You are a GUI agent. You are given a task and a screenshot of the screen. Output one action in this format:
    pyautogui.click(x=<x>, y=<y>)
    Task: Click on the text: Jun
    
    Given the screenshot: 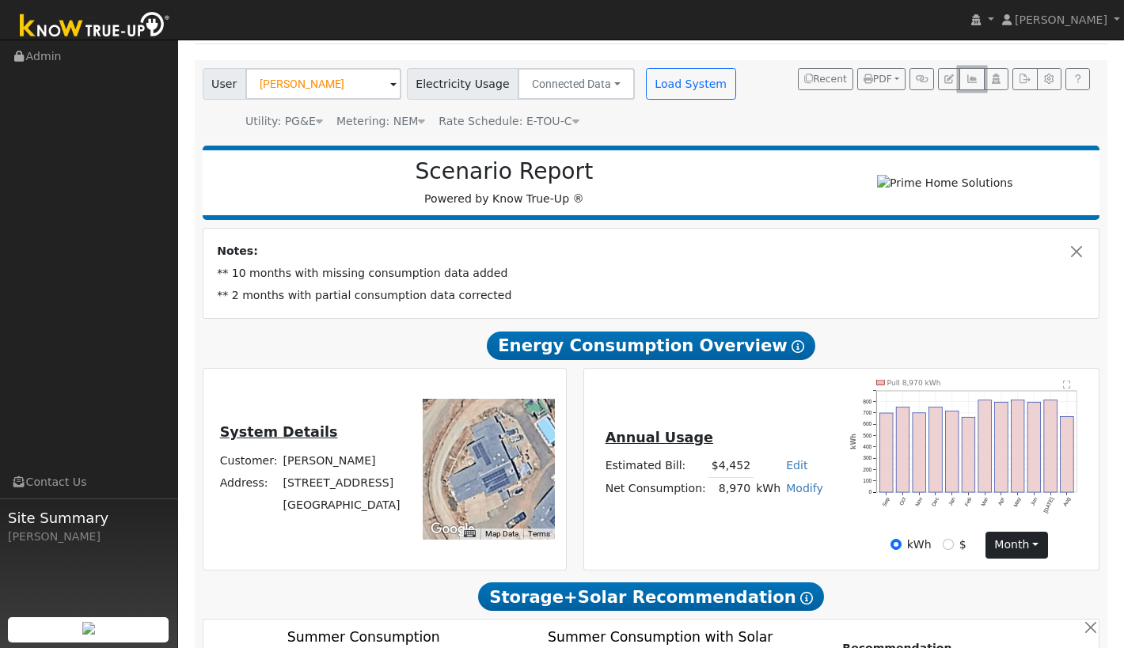 What is the action you would take?
    pyautogui.click(x=1034, y=501)
    